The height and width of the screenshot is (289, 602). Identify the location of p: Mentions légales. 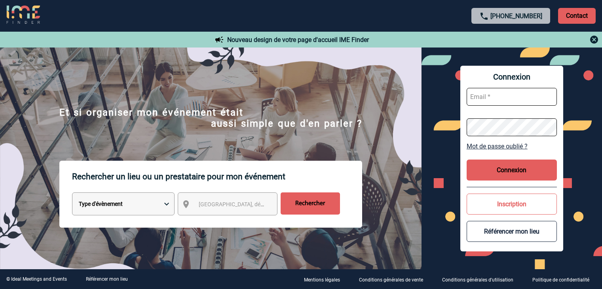
(322, 280).